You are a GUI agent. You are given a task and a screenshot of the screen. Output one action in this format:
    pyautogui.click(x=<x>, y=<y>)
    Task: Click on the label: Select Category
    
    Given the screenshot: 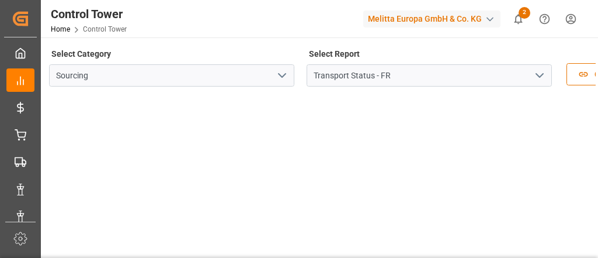 What is the action you would take?
    pyautogui.click(x=81, y=54)
    